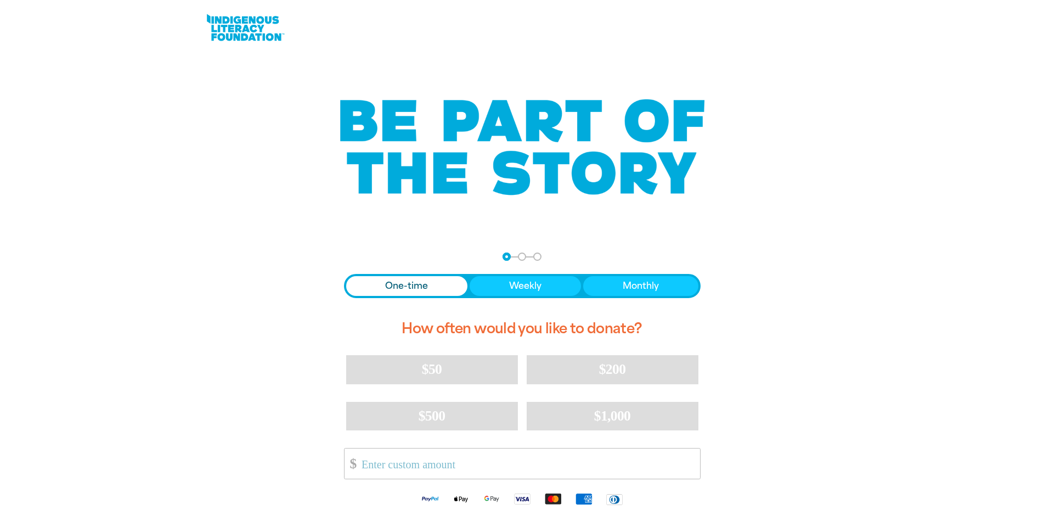 This screenshot has height=532, width=1044. Describe the element at coordinates (522, 498) in the screenshot. I see `div: Available payment methods` at that location.